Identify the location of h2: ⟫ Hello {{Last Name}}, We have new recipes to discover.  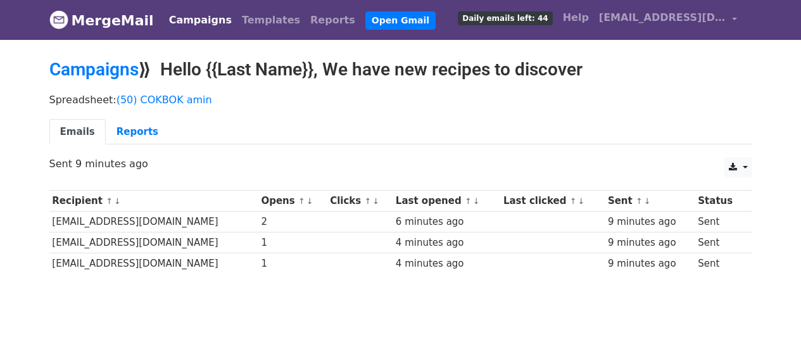
(401, 70).